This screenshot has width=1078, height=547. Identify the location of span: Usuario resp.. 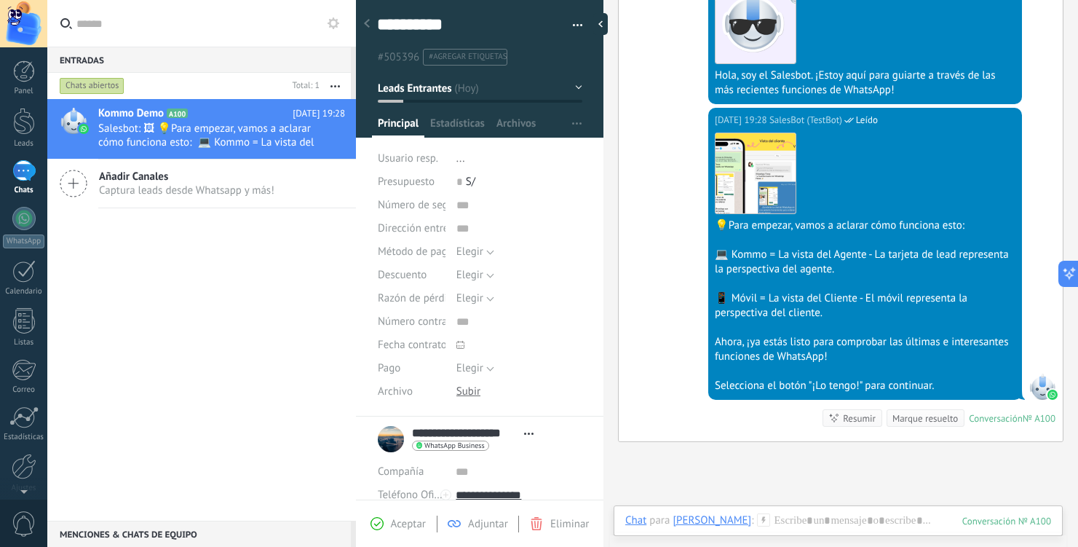
(408, 158).